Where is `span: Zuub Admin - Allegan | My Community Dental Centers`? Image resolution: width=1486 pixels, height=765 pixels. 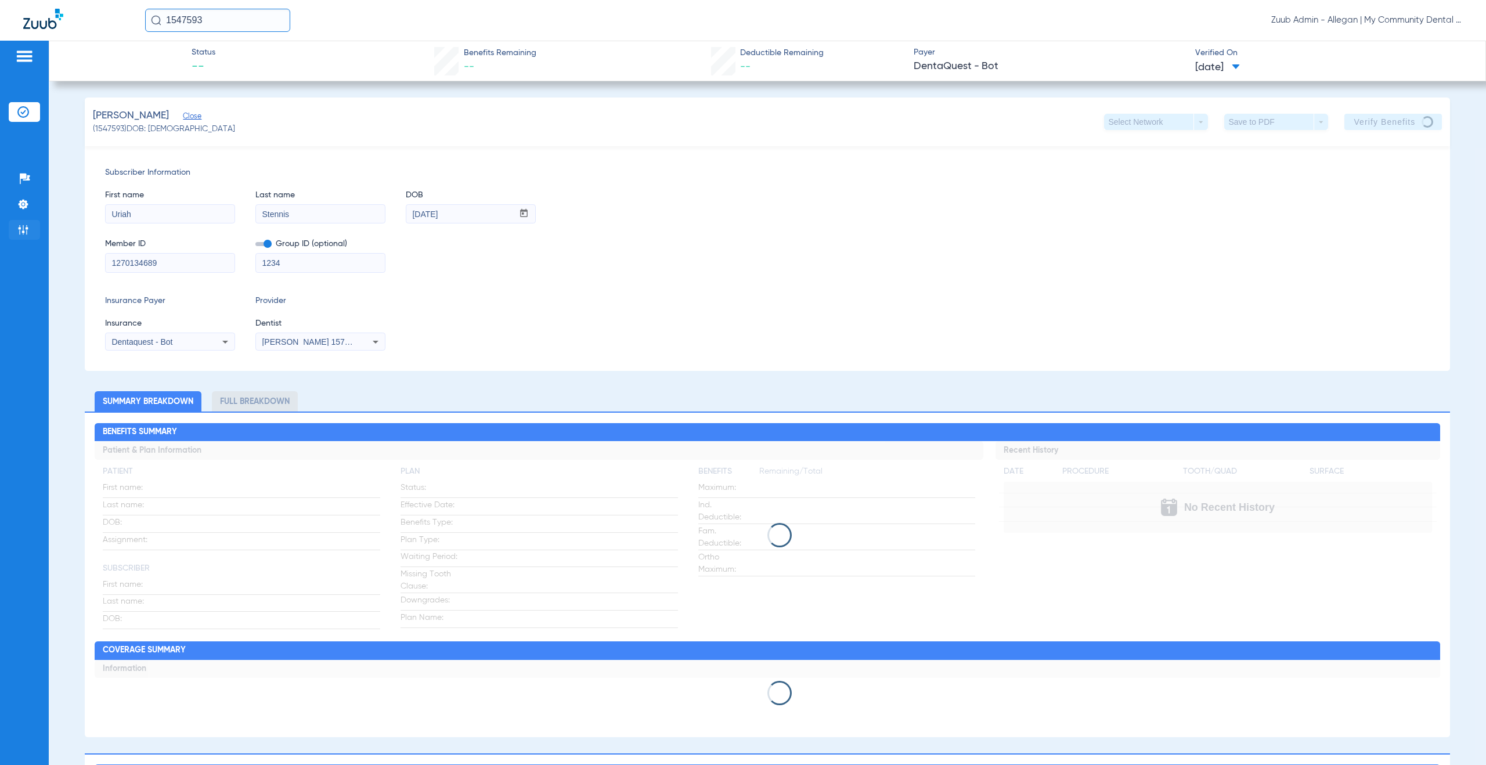
span: Zuub Admin - Allegan | My Community Dental Centers is located at coordinates (1367, 20).